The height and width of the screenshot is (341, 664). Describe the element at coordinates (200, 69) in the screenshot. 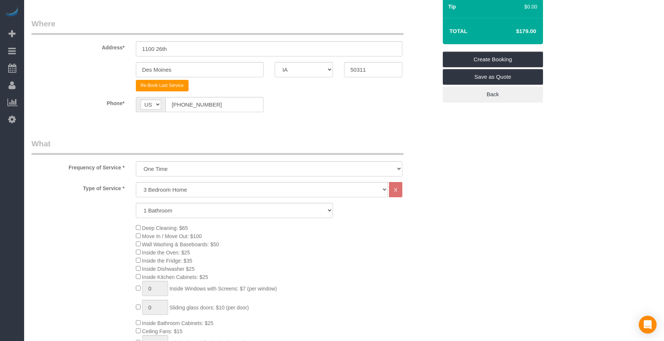

I see `input: City*` at that location.